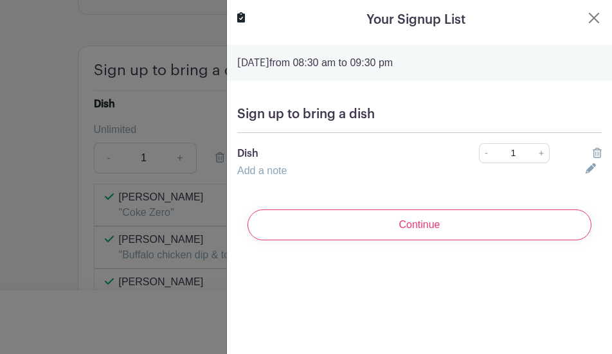 The height and width of the screenshot is (354, 612). Describe the element at coordinates (419, 225) in the screenshot. I see `input: Continue` at that location.